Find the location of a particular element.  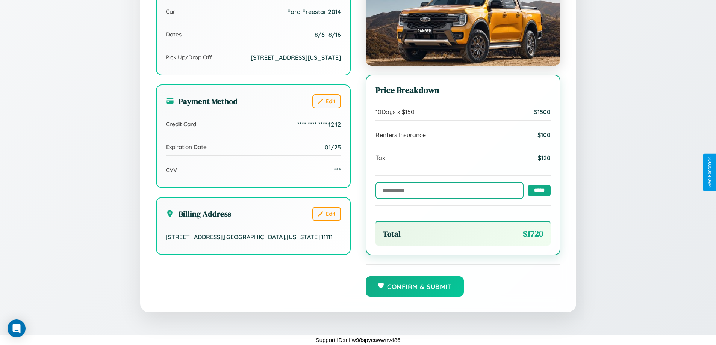

span: Renters Insurance is located at coordinates (400, 135).